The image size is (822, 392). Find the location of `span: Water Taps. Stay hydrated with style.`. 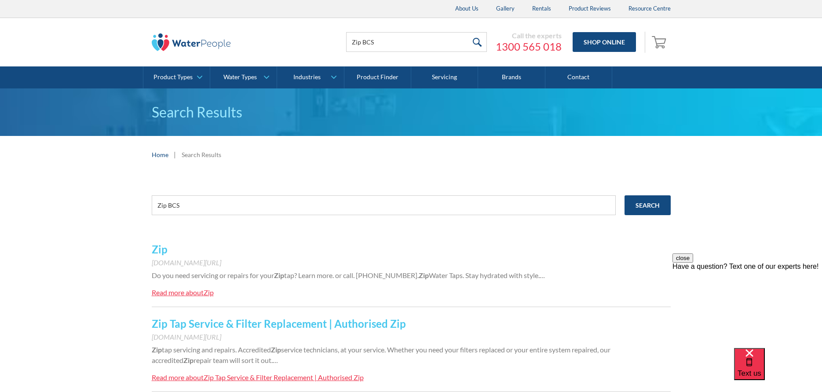

span: Water Taps. Stay hydrated with style. is located at coordinates (484, 275).